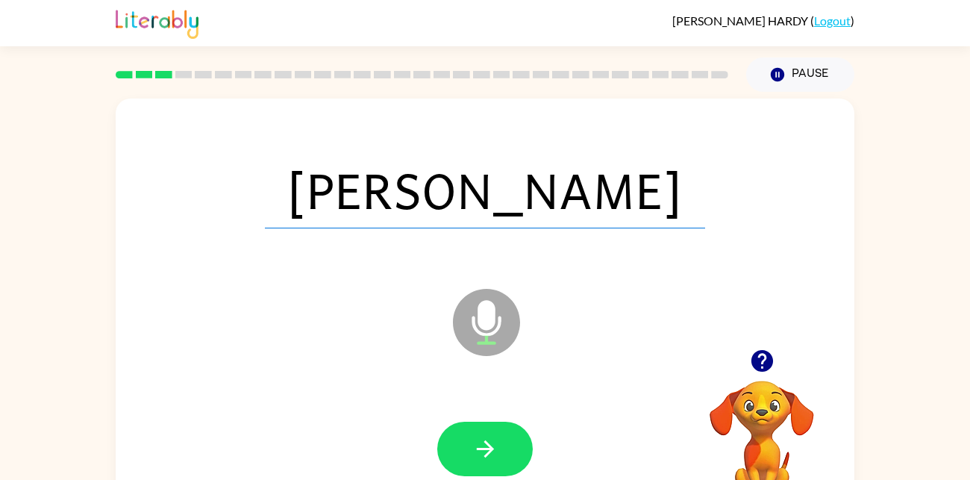 The height and width of the screenshot is (480, 970). What do you see at coordinates (157, 22) in the screenshot?
I see `img: Literably` at bounding box center [157, 22].